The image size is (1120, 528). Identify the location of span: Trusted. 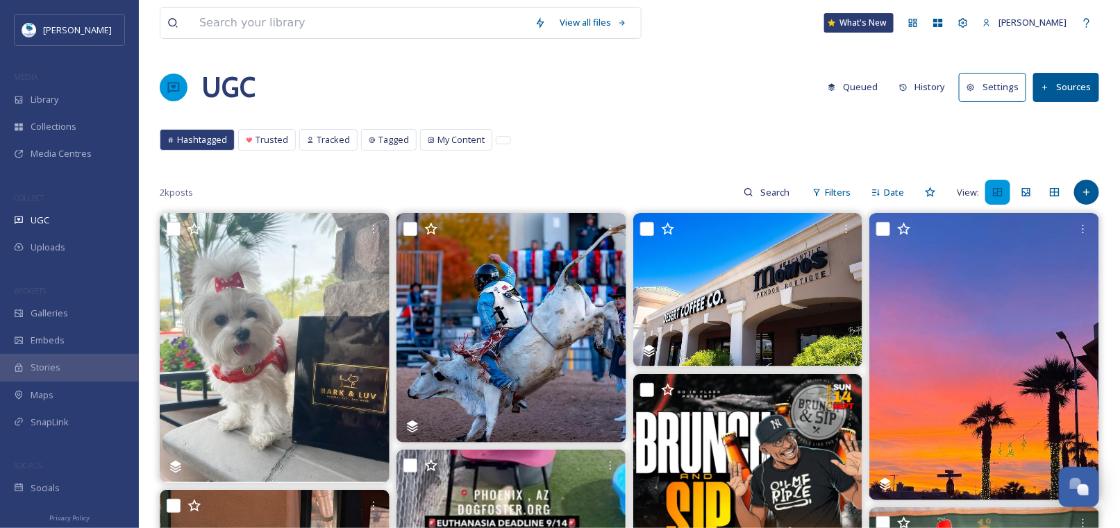
(271, 140).